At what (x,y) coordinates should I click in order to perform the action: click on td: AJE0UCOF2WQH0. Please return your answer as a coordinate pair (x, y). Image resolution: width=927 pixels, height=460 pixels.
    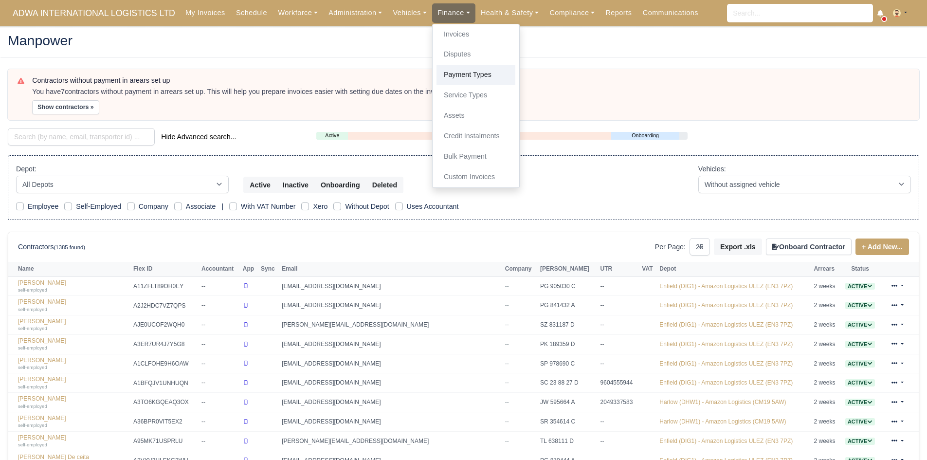
    Looking at the image, I should click on (165, 325).